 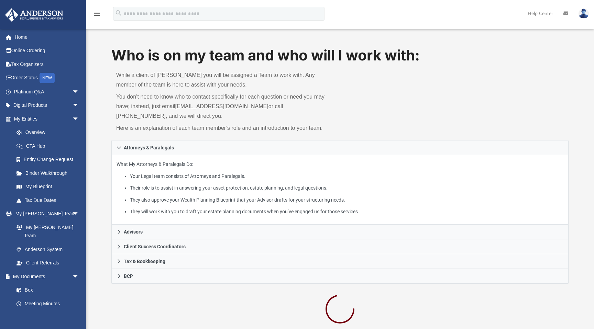 I want to click on span: Client Success Coordinators, so click(x=155, y=247).